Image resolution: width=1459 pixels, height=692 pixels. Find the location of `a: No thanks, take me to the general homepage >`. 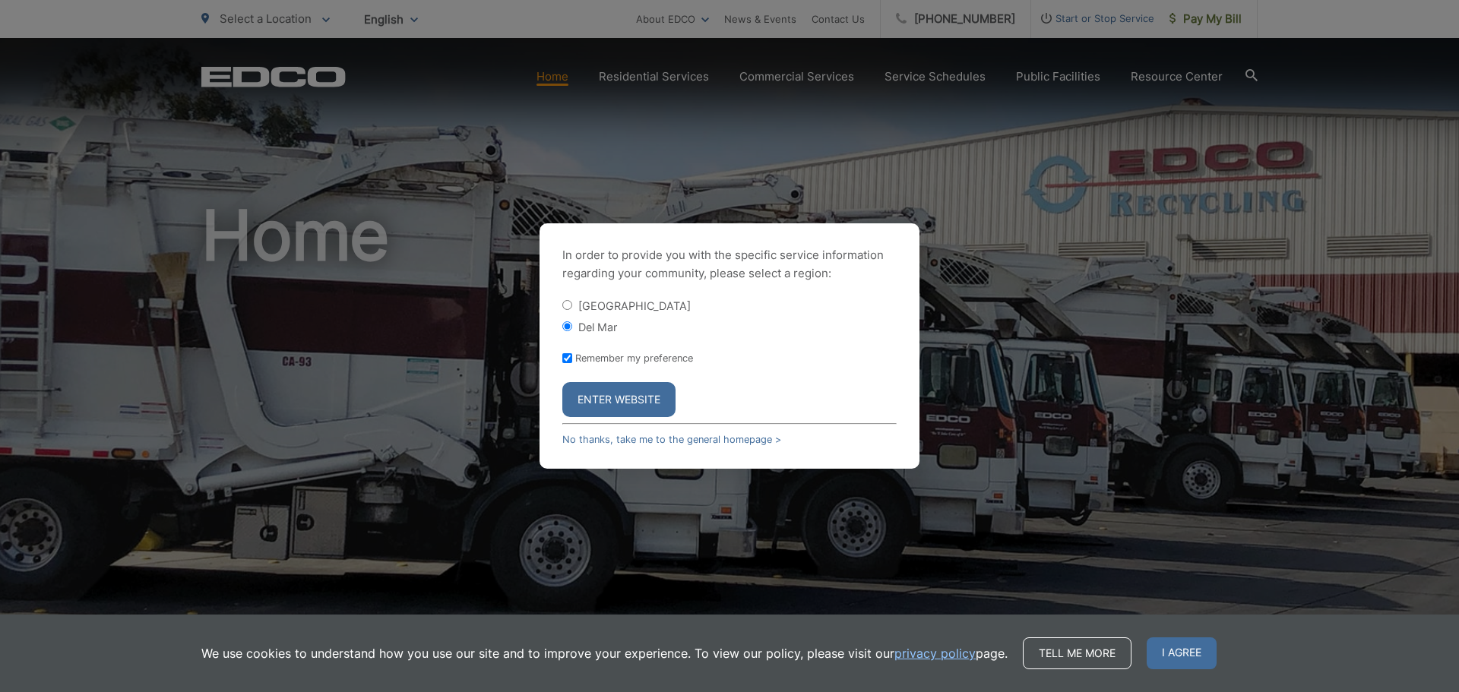

a: No thanks, take me to the general homepage > is located at coordinates (672, 439).